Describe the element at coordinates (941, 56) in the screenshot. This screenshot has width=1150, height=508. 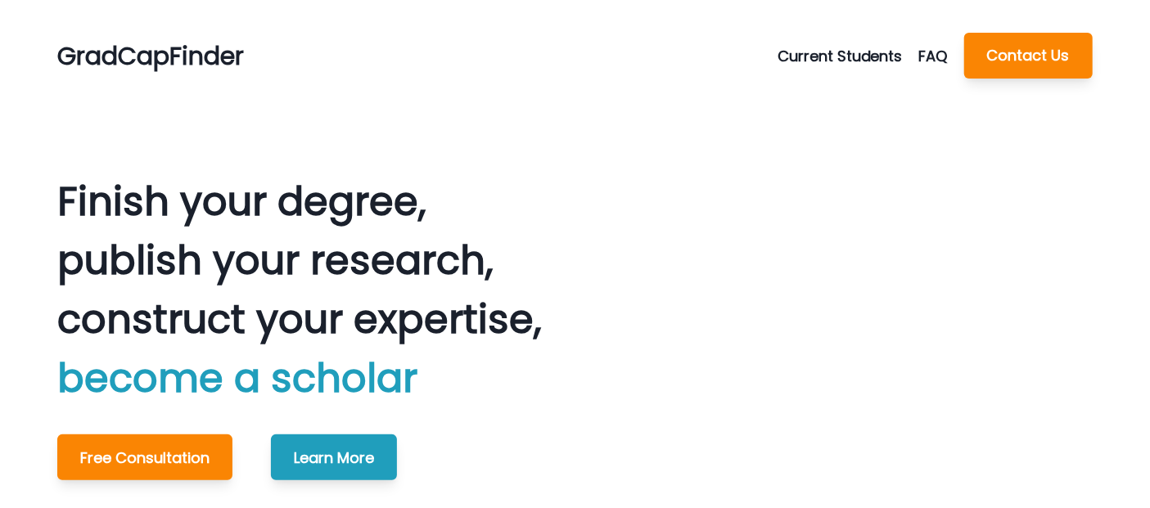
I see `a: FAQ` at that location.